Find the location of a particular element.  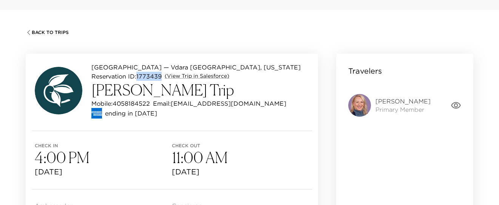

span: Check out is located at coordinates (240, 146).